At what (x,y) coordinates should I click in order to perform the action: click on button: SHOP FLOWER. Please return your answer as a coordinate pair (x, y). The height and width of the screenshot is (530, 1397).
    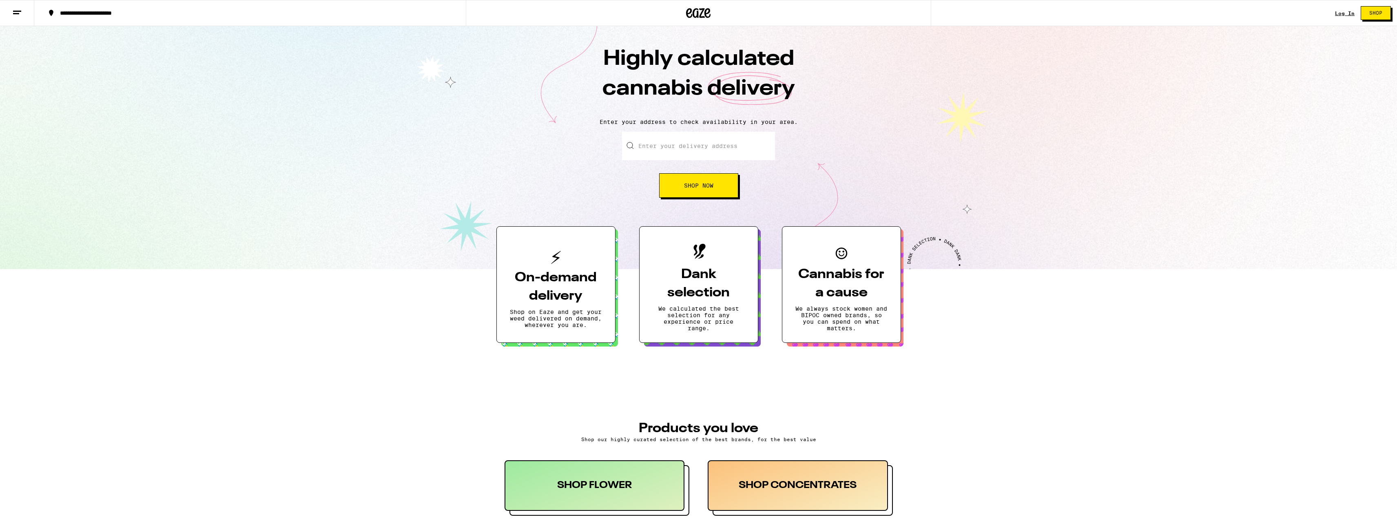
    Looking at the image, I should click on (597, 488).